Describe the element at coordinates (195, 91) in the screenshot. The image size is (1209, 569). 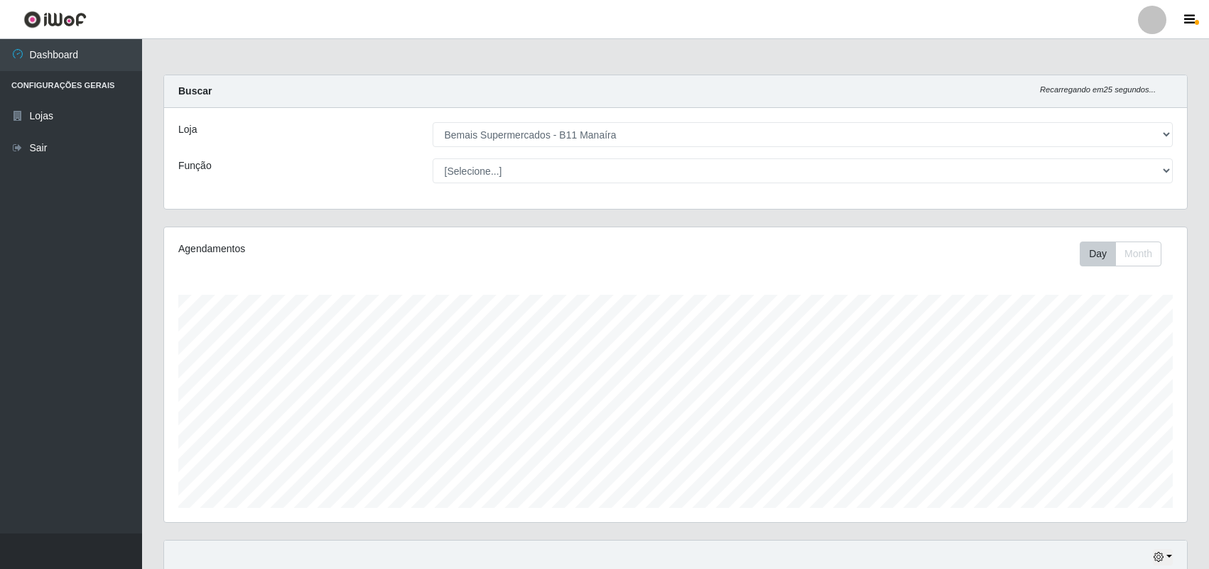
I see `strong: Buscar` at that location.